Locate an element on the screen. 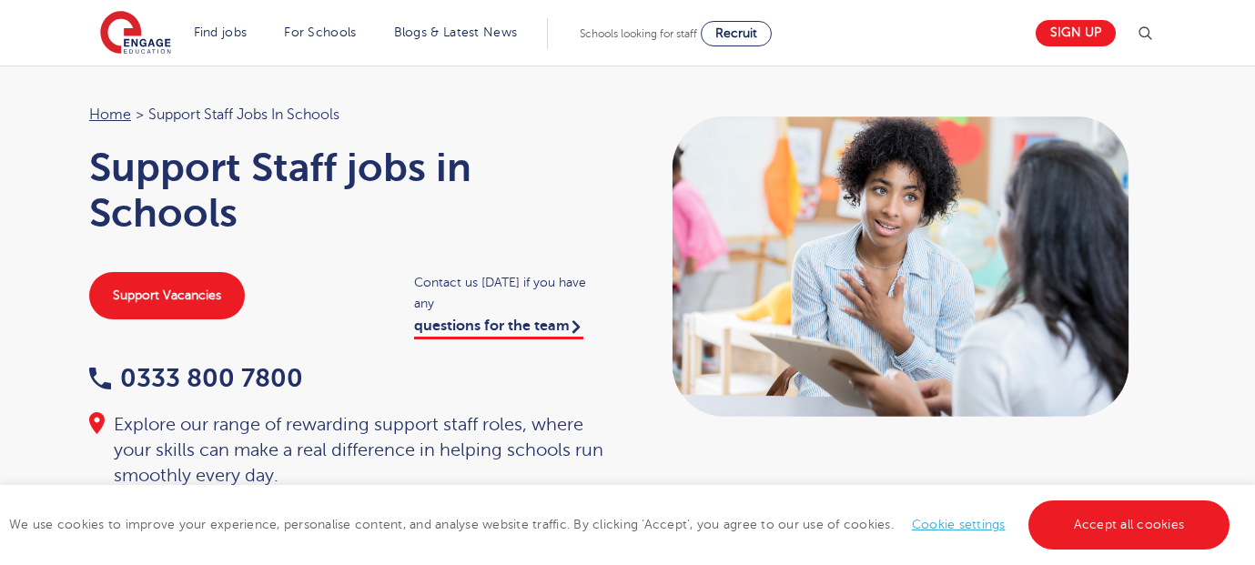 The width and height of the screenshot is (1255, 565). span: Support Staff jobs in Schools is located at coordinates (244, 115).